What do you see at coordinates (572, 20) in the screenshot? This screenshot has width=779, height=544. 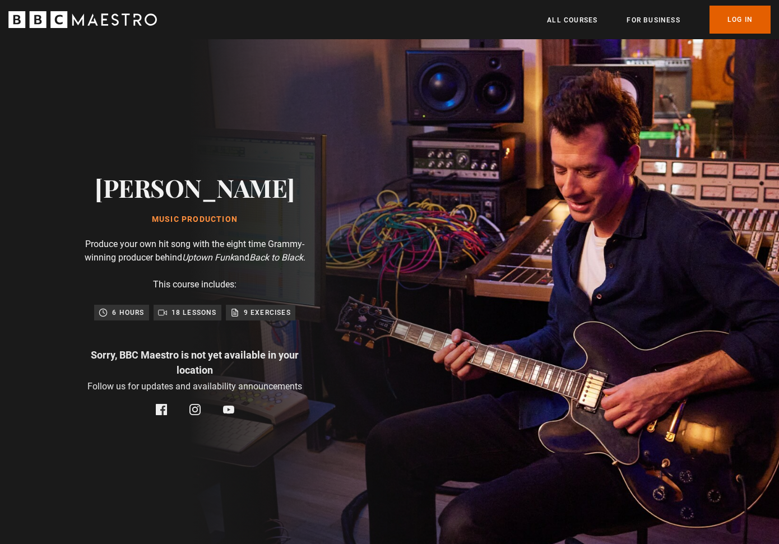 I see `a: All Courses` at bounding box center [572, 20].